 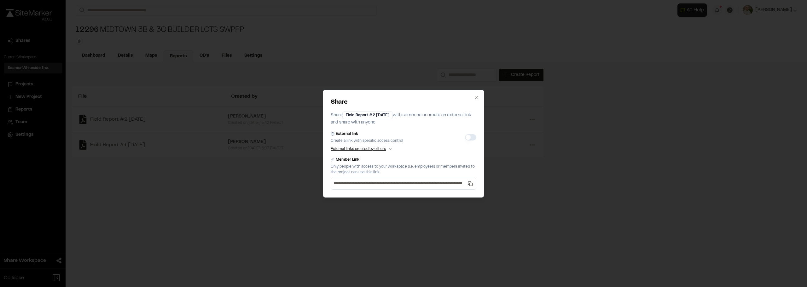 What do you see at coordinates (347, 134) in the screenshot?
I see `label: External link` at bounding box center [347, 134].